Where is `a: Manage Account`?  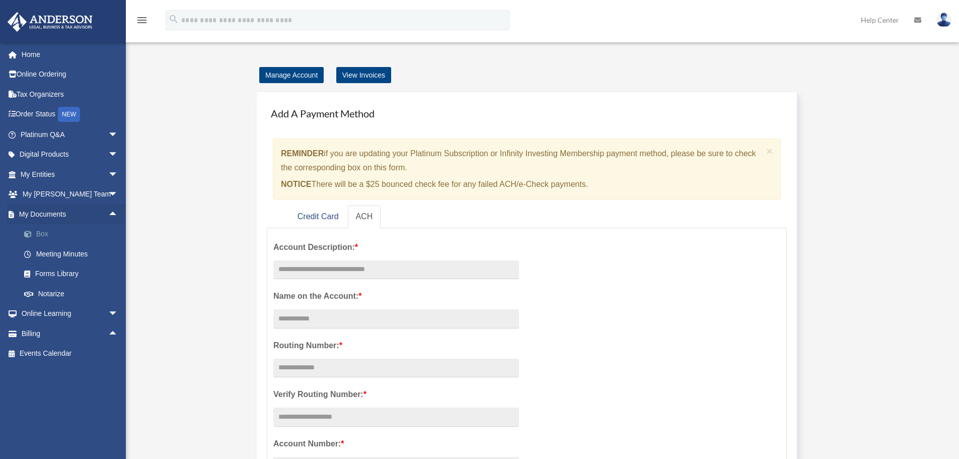 a: Manage Account is located at coordinates (292, 75).